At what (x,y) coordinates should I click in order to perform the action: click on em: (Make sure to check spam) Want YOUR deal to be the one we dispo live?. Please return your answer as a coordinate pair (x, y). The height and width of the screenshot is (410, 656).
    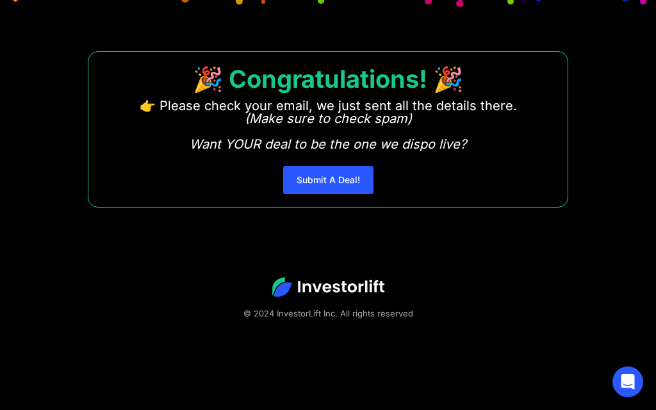
    Looking at the image, I should click on (328, 131).